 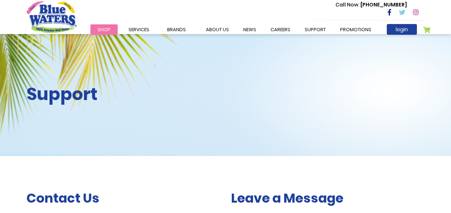 What do you see at coordinates (328, 198) in the screenshot?
I see `h3: Leave a Message` at bounding box center [328, 198].